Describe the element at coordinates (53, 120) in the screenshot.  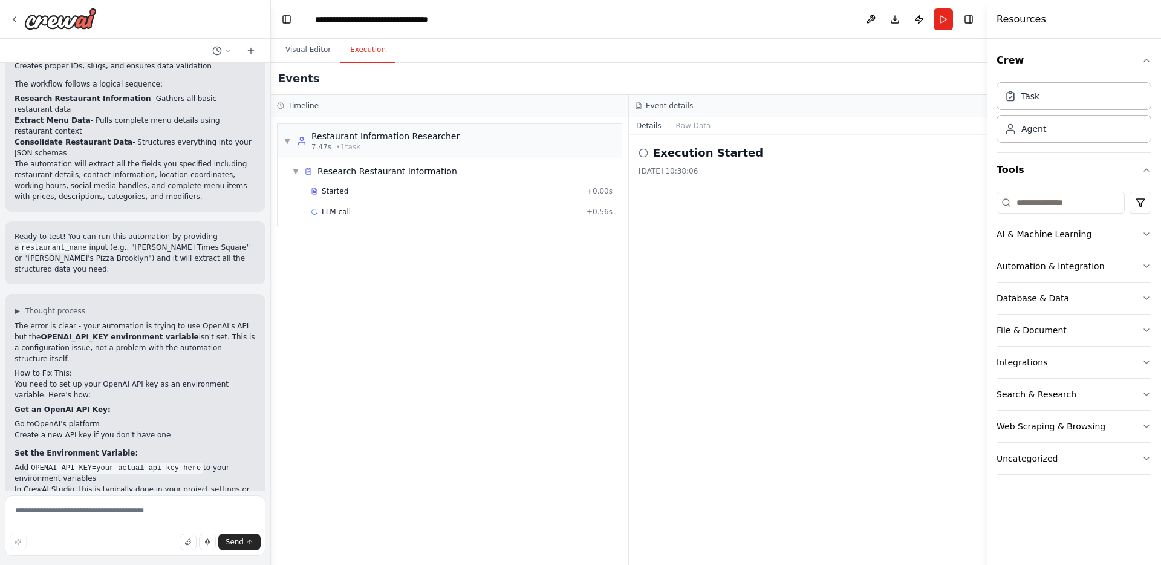
I see `strong: Extract Menu Data` at that location.